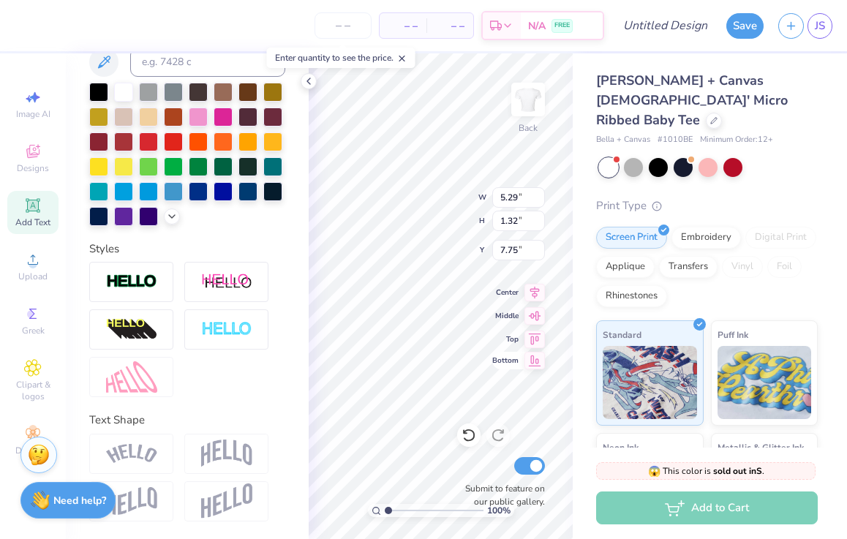 This screenshot has width=847, height=539. Describe the element at coordinates (781, 238) in the screenshot. I see `div: Digital Print` at that location.